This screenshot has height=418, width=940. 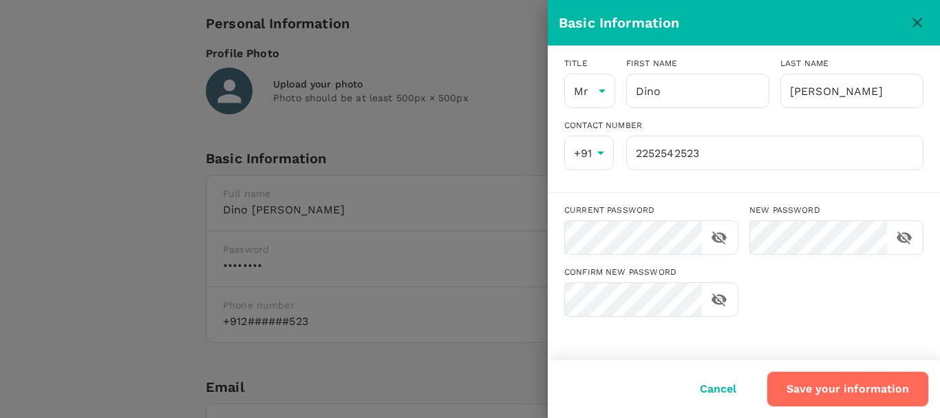 I want to click on div: First name, so click(x=698, y=64).